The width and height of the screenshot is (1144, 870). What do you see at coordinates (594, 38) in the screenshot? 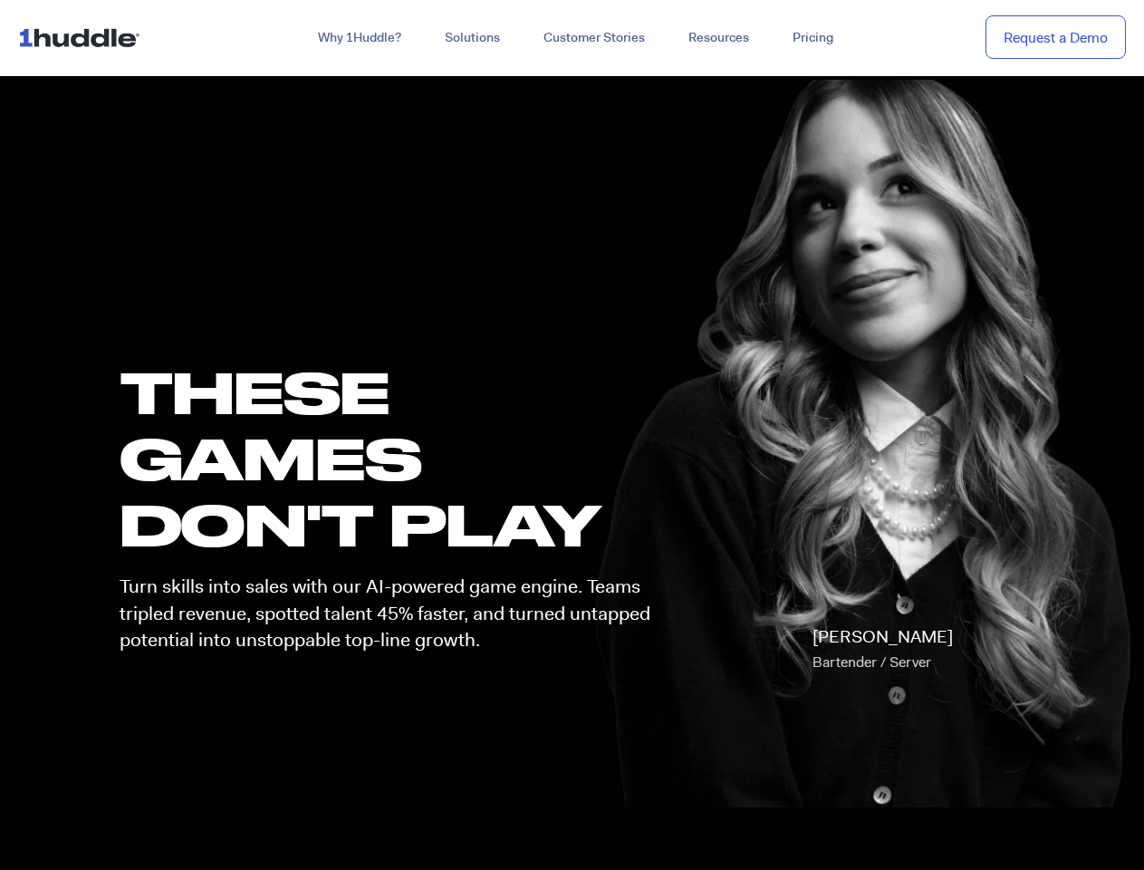
I see `a: Customer Stories` at bounding box center [594, 38].